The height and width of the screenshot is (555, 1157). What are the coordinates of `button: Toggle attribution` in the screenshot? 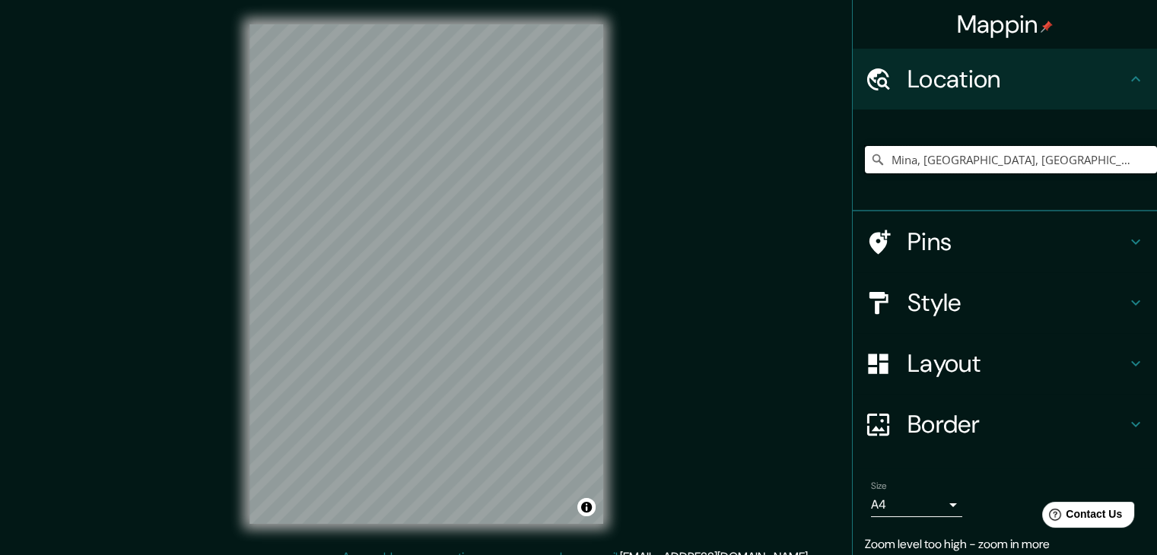 It's located at (587, 507).